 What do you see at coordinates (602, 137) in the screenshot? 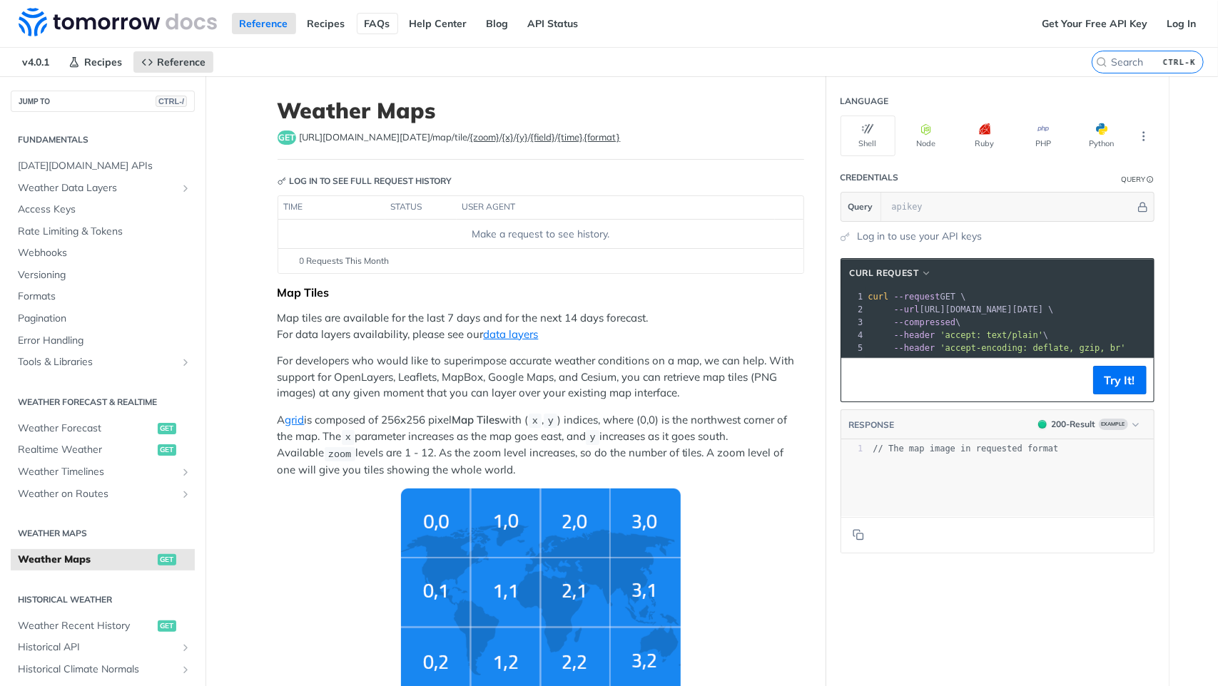
I see `label: {format}` at bounding box center [602, 137].